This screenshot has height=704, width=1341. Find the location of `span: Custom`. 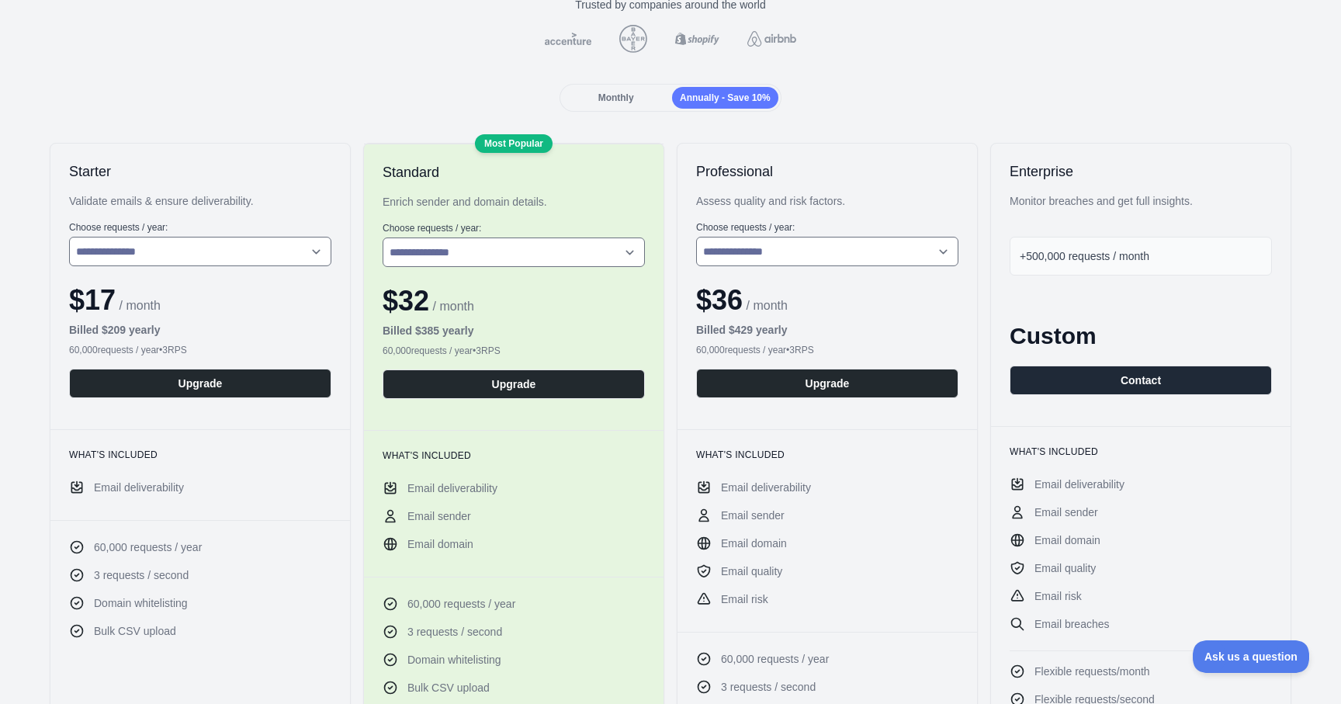

span: Custom is located at coordinates (1053, 335).